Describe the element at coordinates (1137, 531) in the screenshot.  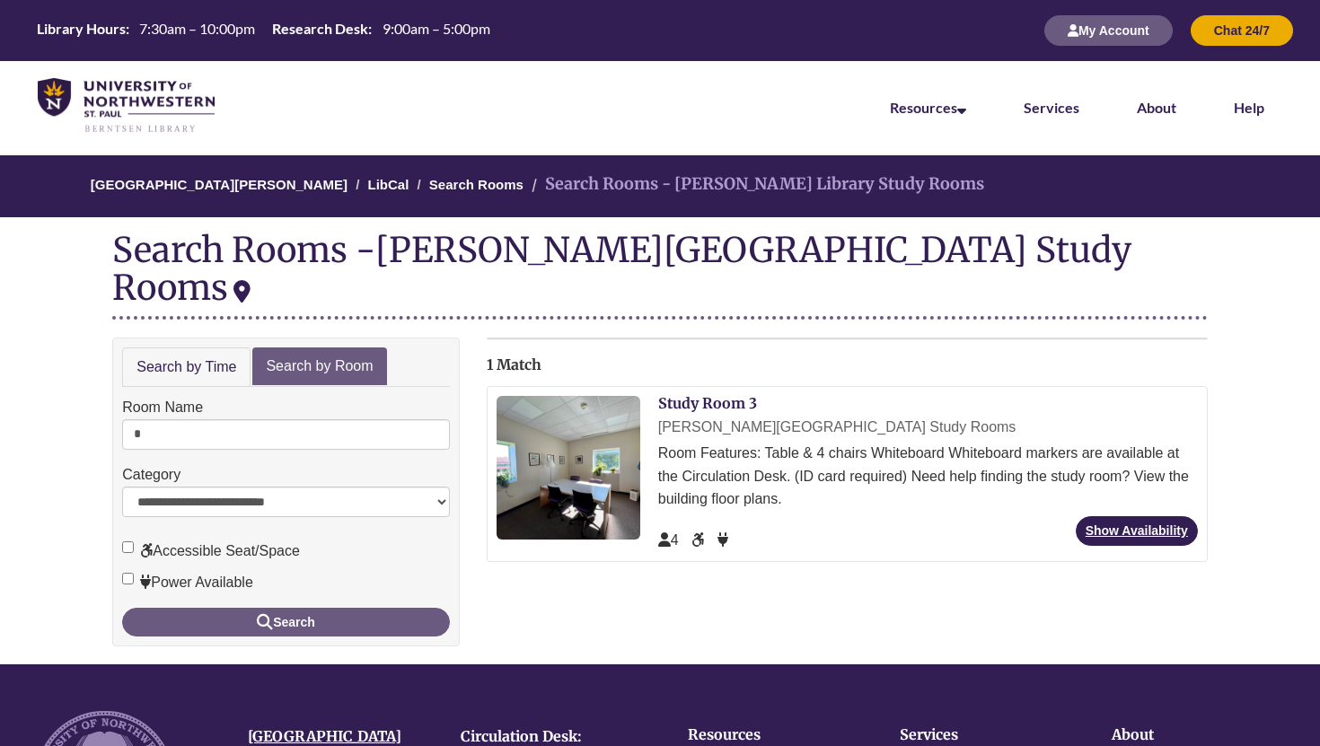
I see `a: Show Availability` at that location.